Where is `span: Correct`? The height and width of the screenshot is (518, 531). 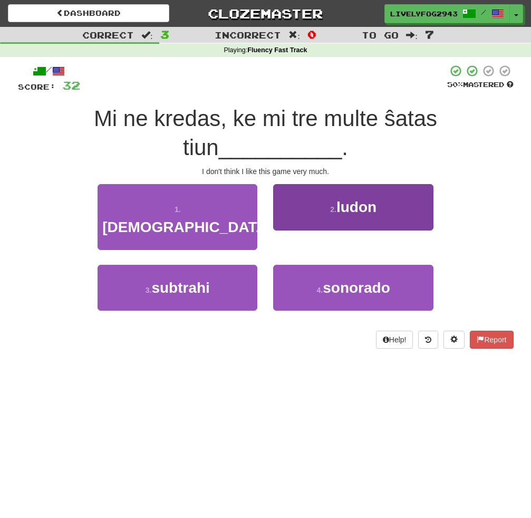
span: Correct is located at coordinates (108, 35).